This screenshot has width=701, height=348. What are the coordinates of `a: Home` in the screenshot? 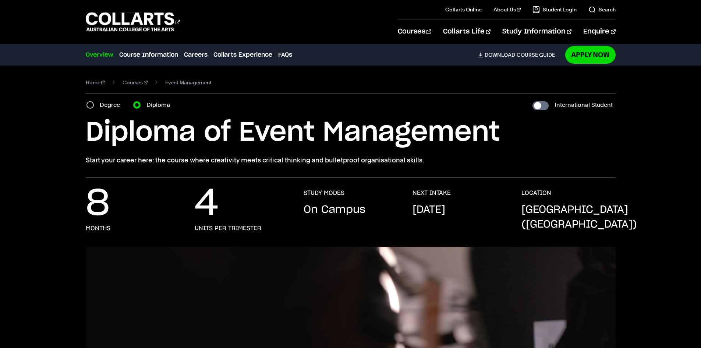 It's located at (95, 82).